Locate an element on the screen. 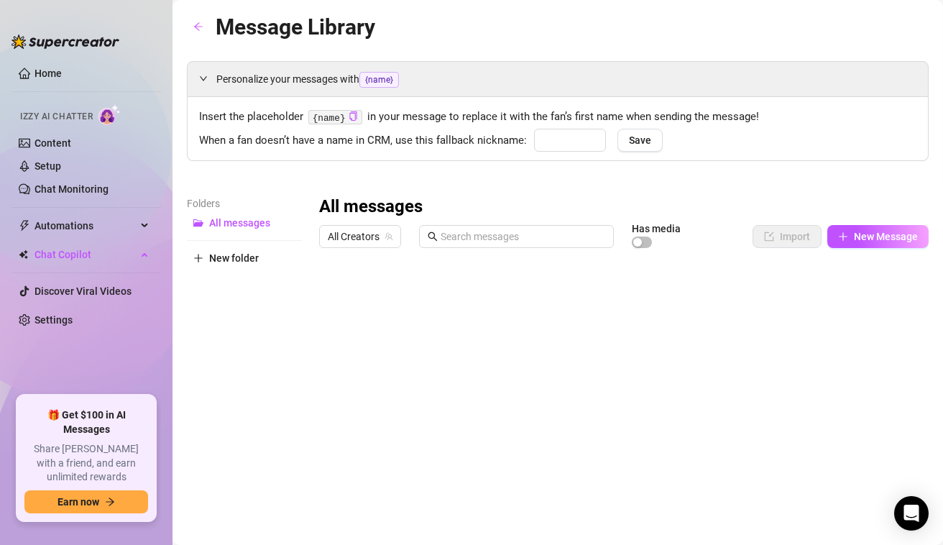 This screenshot has height=545, width=943. img: AI Chatter is located at coordinates (109, 114).